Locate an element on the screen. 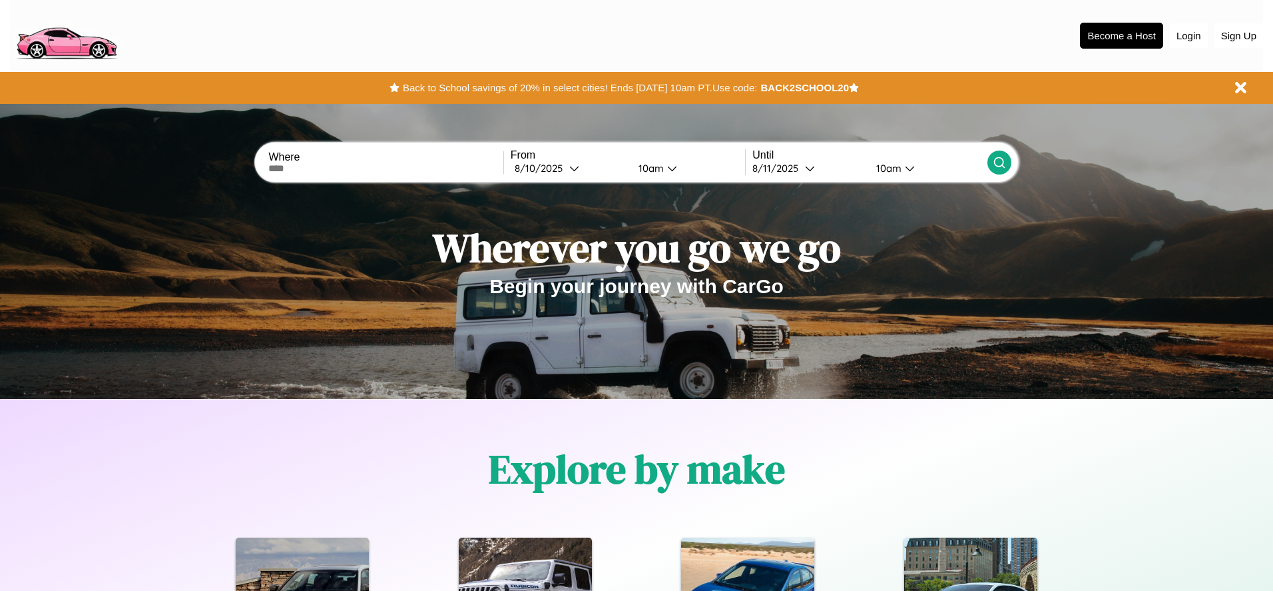 The width and height of the screenshot is (1273, 591). button: Login is located at coordinates (1189, 35).